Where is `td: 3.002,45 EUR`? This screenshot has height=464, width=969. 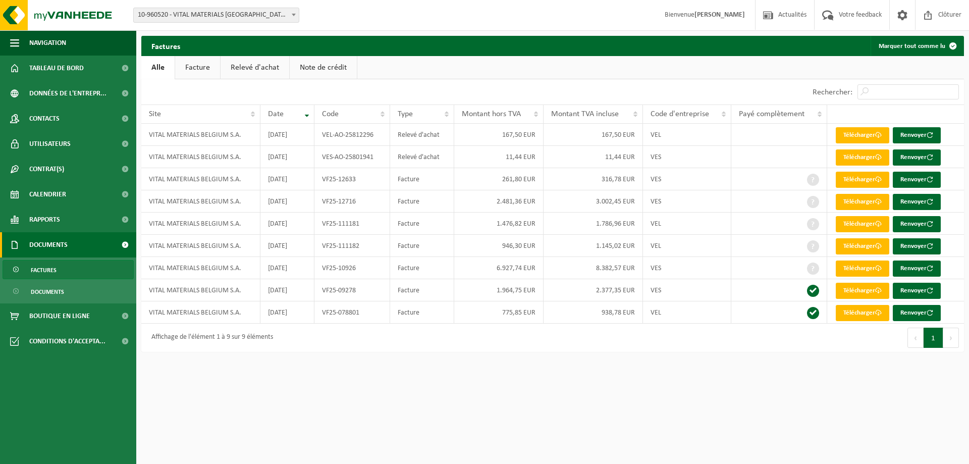 td: 3.002,45 EUR is located at coordinates (593, 201).